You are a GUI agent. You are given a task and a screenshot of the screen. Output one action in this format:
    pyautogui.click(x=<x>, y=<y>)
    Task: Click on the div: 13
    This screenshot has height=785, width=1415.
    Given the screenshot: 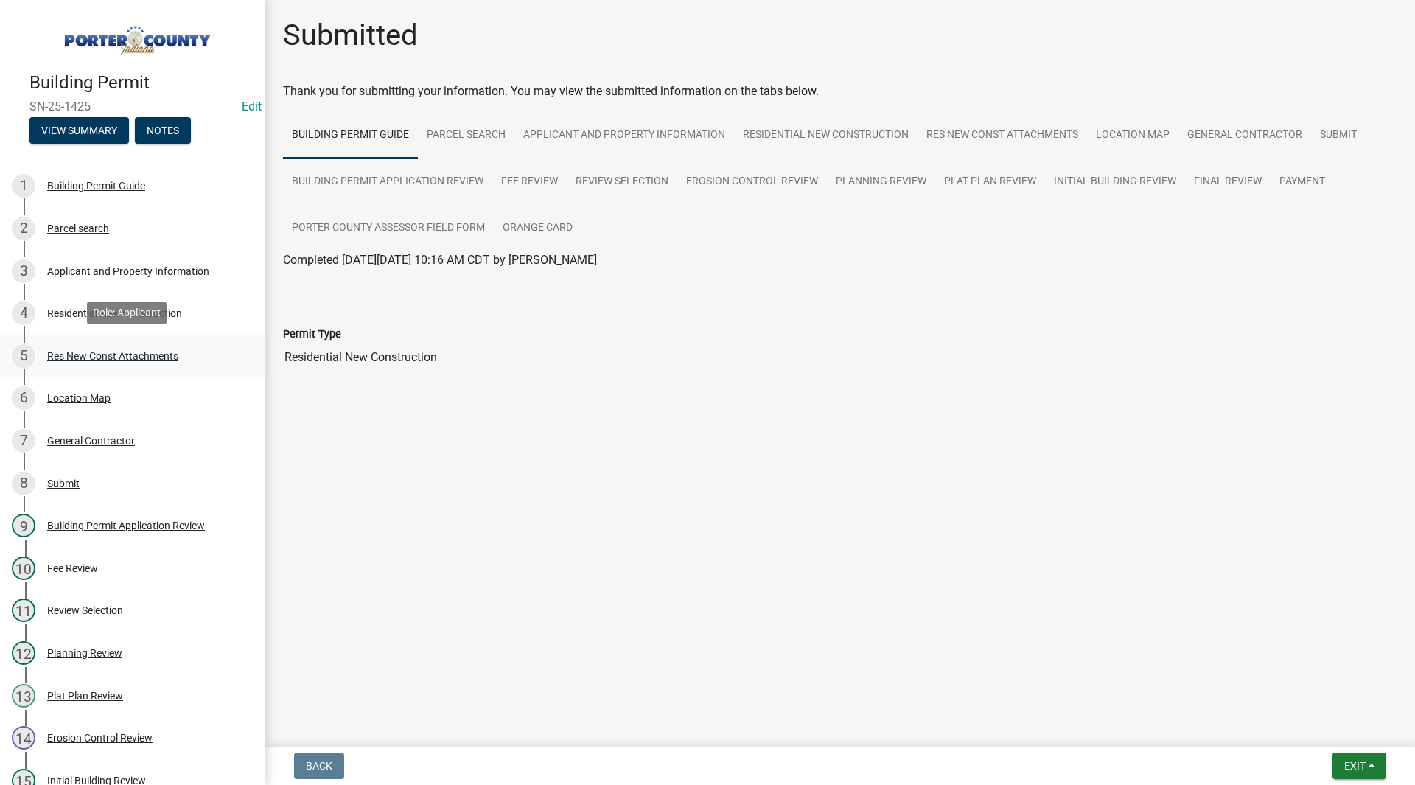 What is the action you would take?
    pyautogui.click(x=24, y=696)
    